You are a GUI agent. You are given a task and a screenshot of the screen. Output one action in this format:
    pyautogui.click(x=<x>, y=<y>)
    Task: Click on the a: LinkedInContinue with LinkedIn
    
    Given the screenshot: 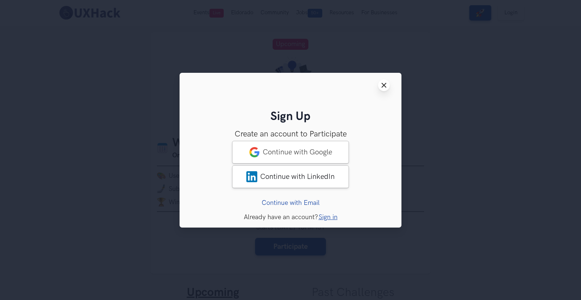 What is the action you would take?
    pyautogui.click(x=291, y=176)
    